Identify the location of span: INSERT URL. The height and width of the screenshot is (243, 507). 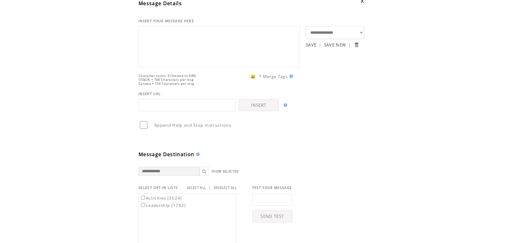
(150, 94).